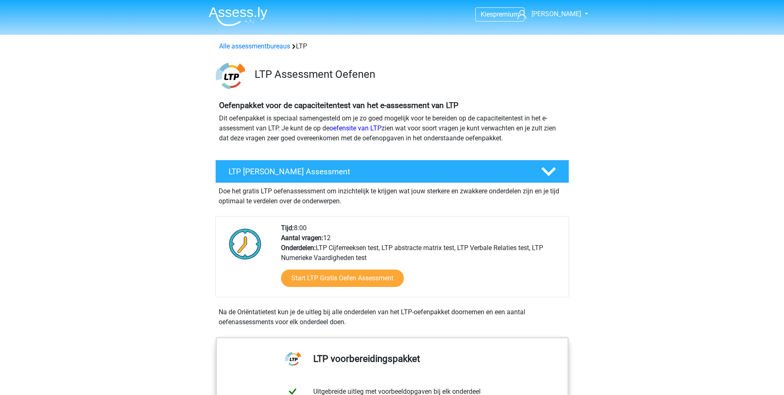  What do you see at coordinates (255, 46) in the screenshot?
I see `a: Alle assessmentbureaus` at bounding box center [255, 46].